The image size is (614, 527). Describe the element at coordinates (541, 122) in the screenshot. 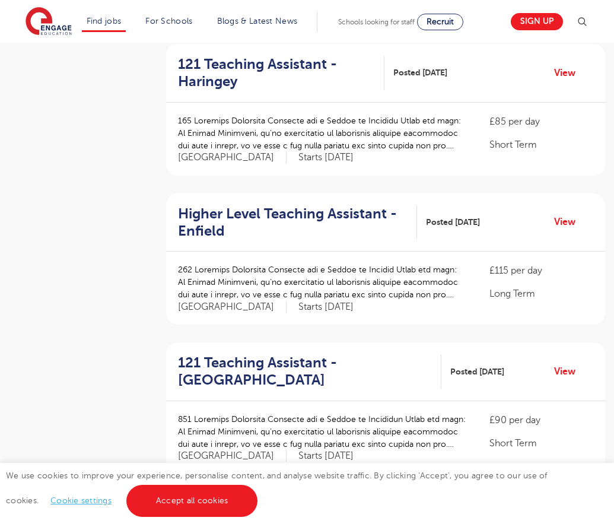

I see `p: £85 per day` at that location.